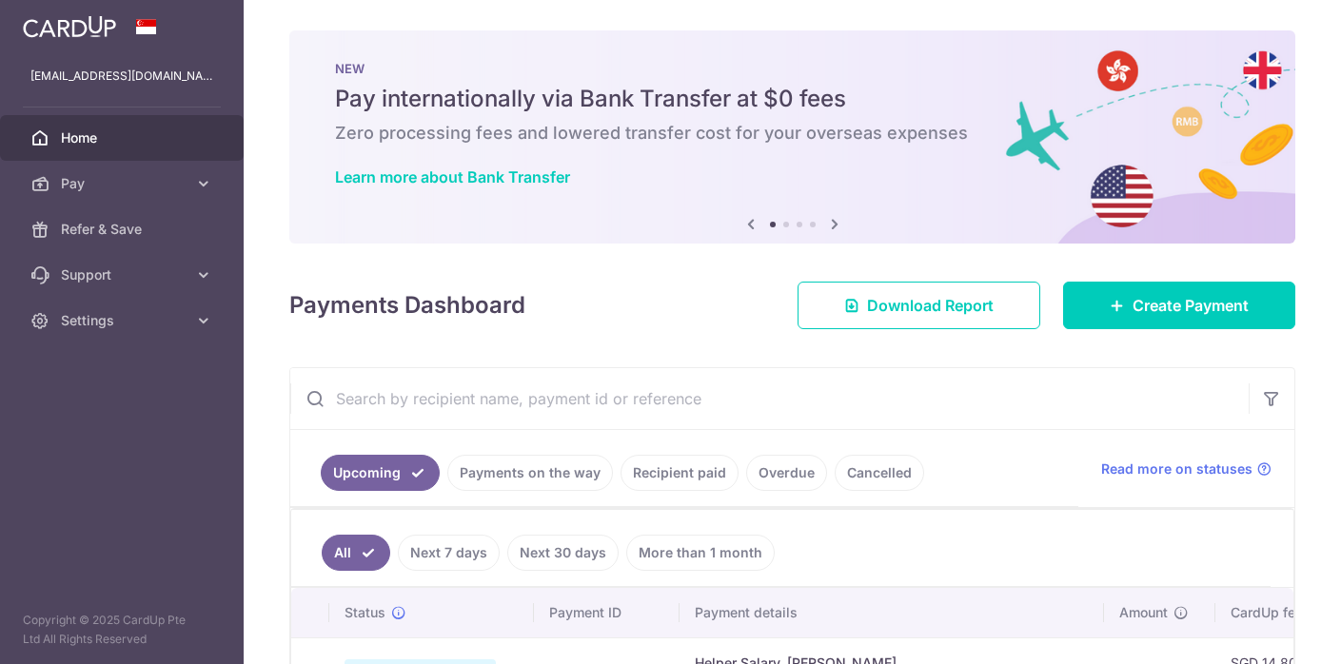 Image resolution: width=1341 pixels, height=664 pixels. Describe the element at coordinates (792, 69) in the screenshot. I see `p: NEW` at that location.